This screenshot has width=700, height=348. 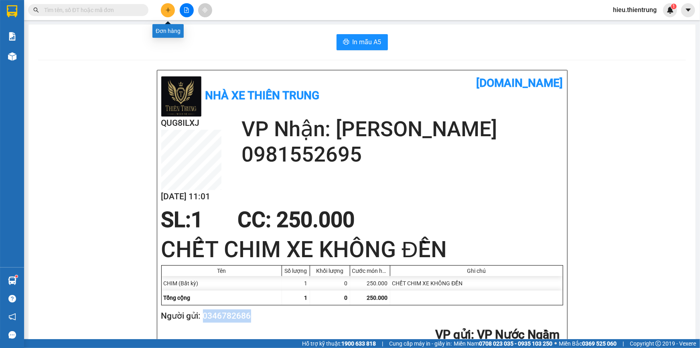 I want to click on span: Tổng cộng, so click(x=177, y=297).